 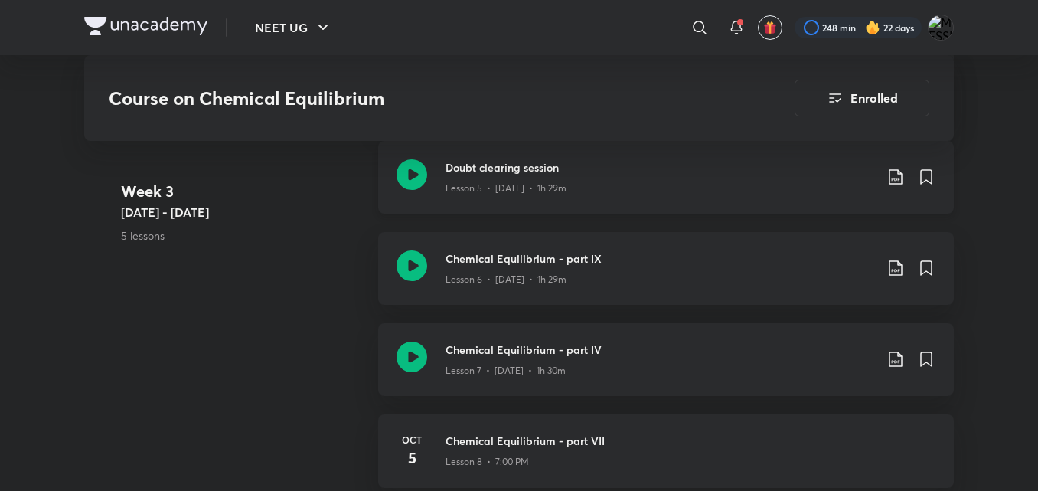 What do you see at coordinates (145, 26) in the screenshot?
I see `img: Company Logo` at bounding box center [145, 26].